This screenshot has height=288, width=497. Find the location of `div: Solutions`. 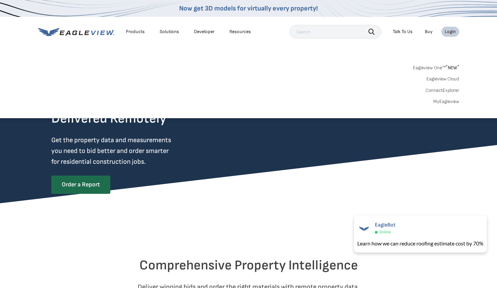

div: Solutions is located at coordinates (169, 32).